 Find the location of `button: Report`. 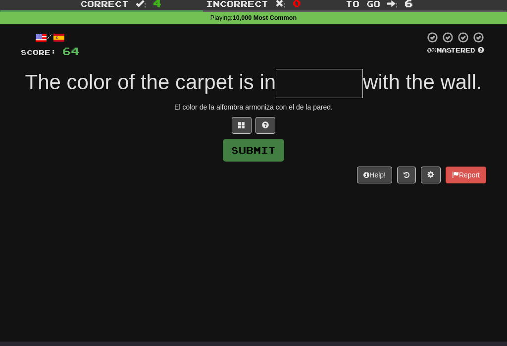

button: Report is located at coordinates (466, 175).